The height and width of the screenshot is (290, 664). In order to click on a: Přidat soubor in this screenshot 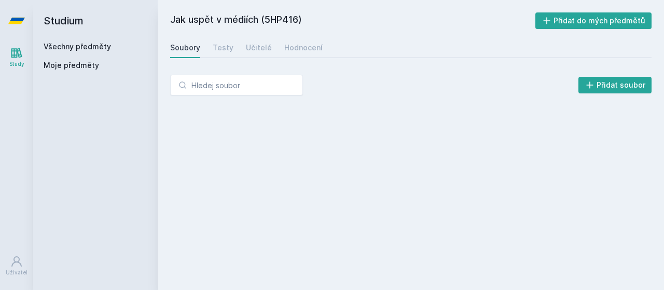, I will do `click(616, 85)`.